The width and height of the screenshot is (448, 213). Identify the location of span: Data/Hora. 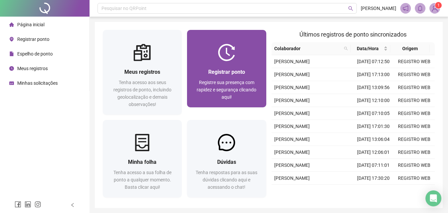
(368, 48).